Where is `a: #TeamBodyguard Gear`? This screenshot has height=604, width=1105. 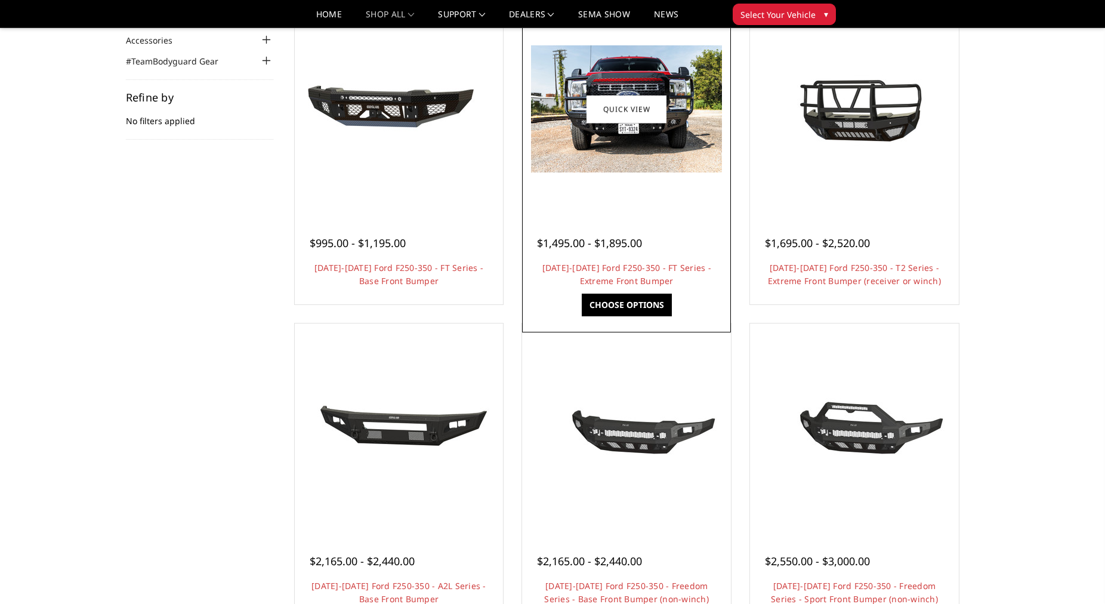
a: #TeamBodyguard Gear is located at coordinates (180, 61).